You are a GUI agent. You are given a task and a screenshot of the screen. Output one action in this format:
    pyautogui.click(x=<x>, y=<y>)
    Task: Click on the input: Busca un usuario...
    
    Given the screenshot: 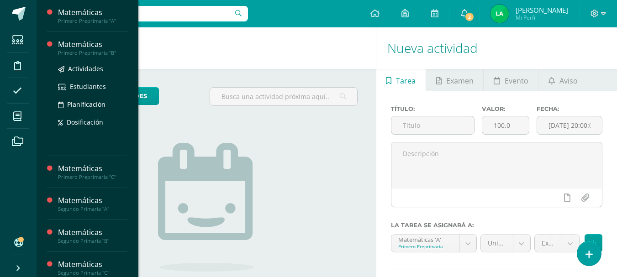 What is the action you would take?
    pyautogui.click(x=145, y=14)
    